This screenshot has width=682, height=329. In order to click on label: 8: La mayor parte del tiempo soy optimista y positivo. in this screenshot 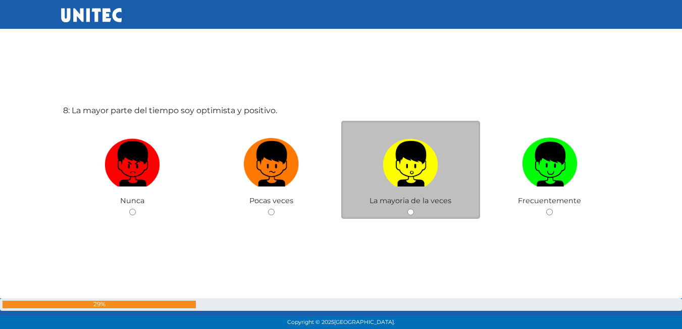, I will do `click(170, 111)`.